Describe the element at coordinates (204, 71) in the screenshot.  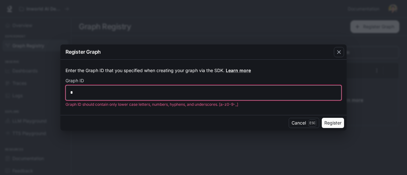
I see `p: Enter the Graph ID that you specified when creating your graph via the SDK.` at that location.